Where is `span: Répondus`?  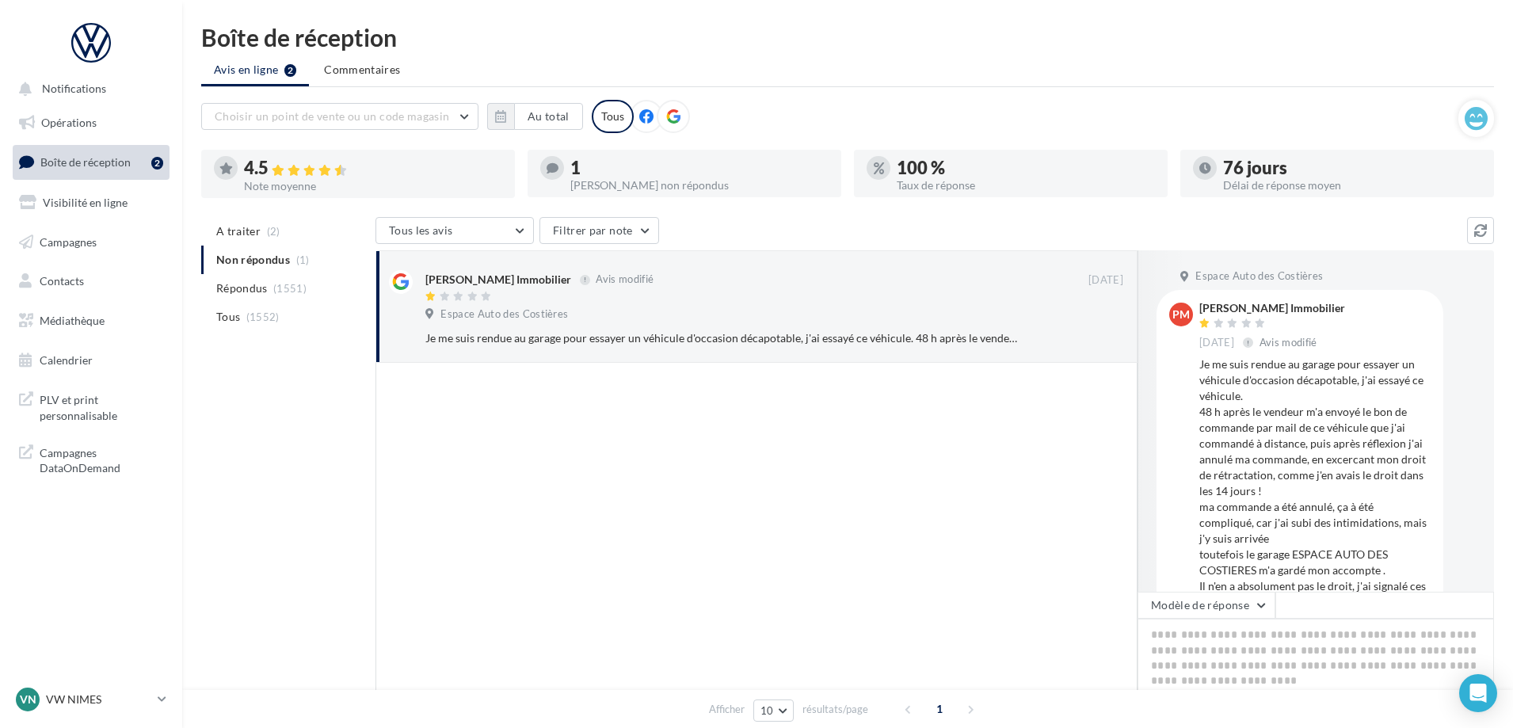
span: Répondus is located at coordinates (242, 288).